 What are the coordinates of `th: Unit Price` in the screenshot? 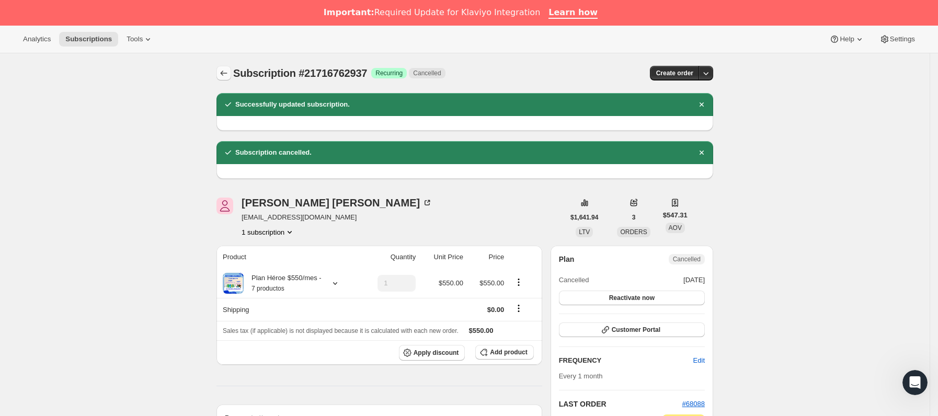 It's located at (442, 257).